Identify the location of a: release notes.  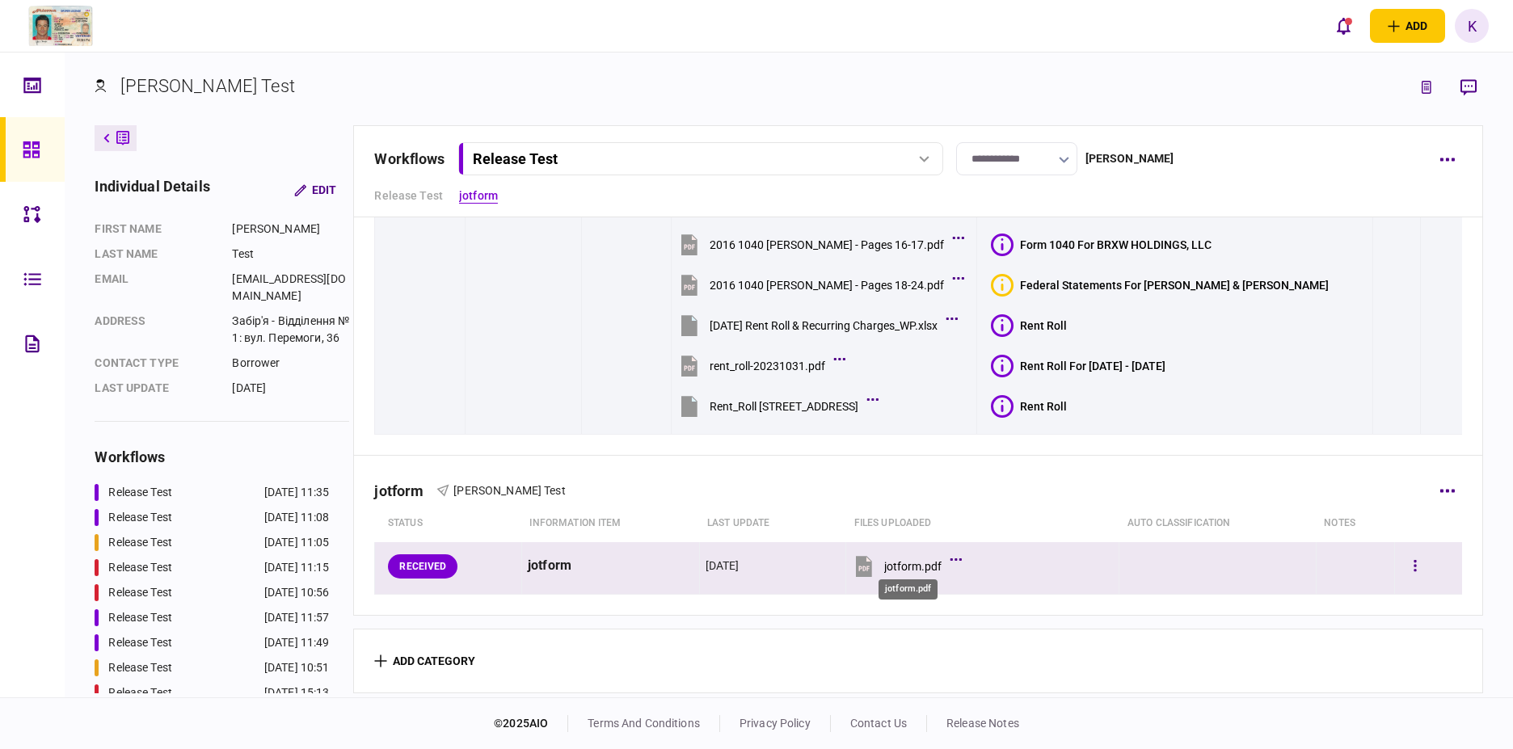
(983, 723).